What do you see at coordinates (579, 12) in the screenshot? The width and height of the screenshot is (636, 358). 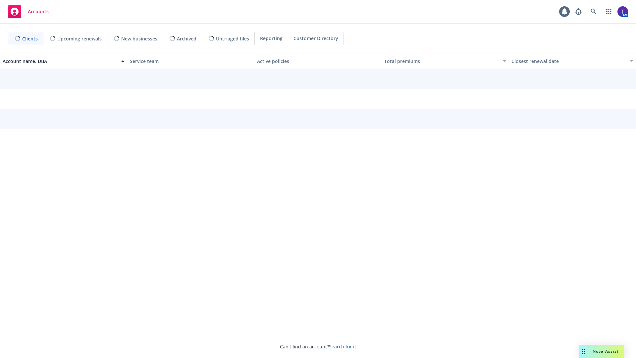 I see `a: Report a Bug` at bounding box center [579, 12].